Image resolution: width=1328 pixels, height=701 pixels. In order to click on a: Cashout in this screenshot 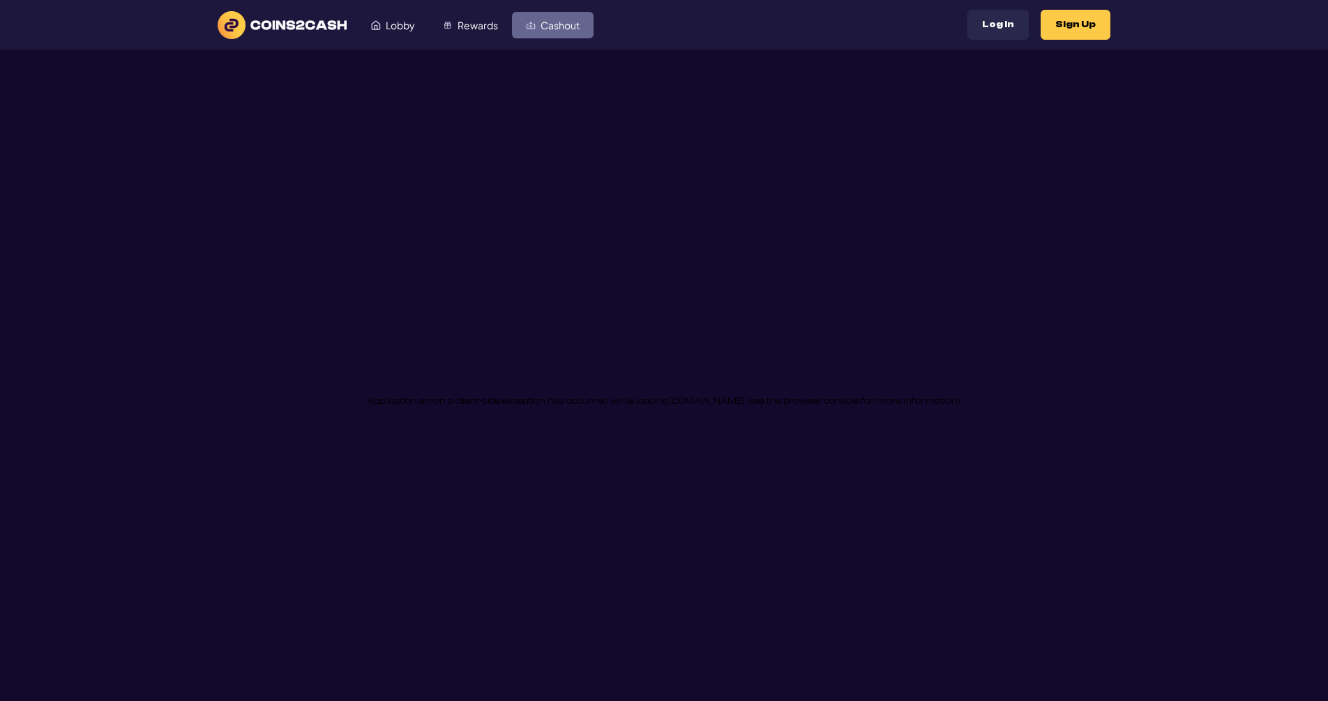, I will do `click(552, 25)`.